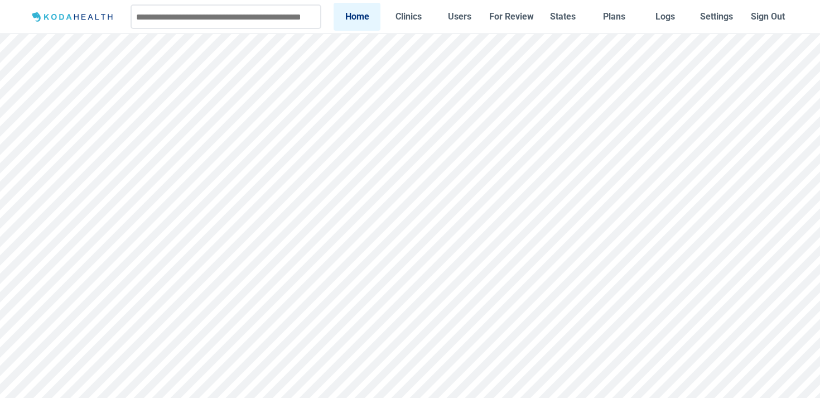 Image resolution: width=820 pixels, height=398 pixels. Describe the element at coordinates (408, 16) in the screenshot. I see `a: Clinics` at that location.